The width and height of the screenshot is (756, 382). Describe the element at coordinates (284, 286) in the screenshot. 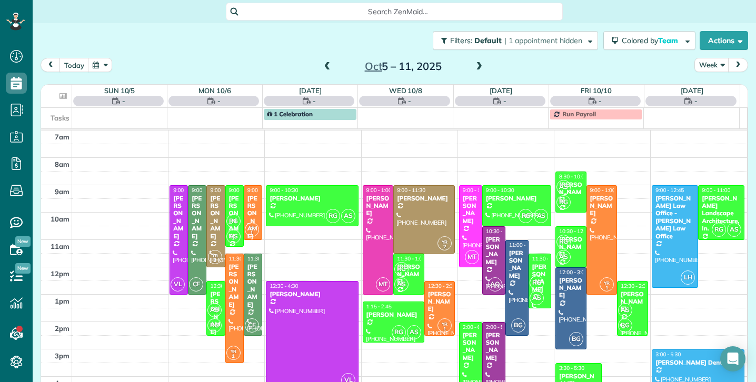

I see `span: 12:30 - 4:30` at that location.